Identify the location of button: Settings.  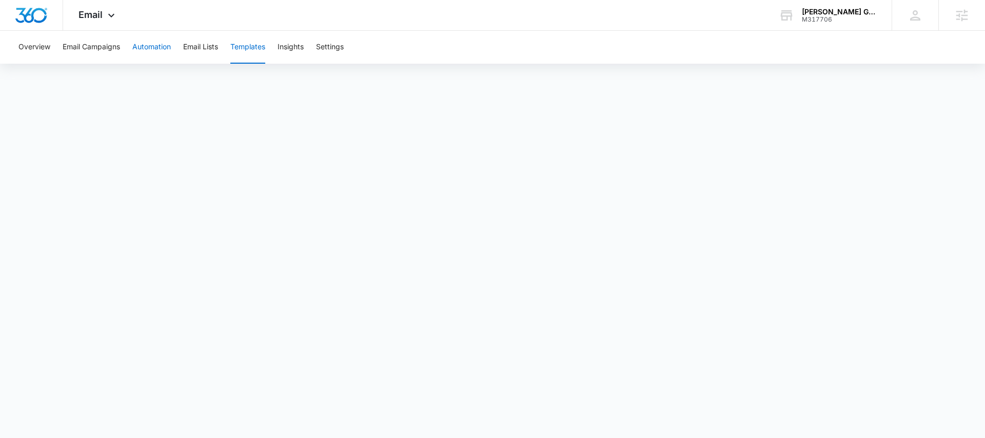
(330, 47).